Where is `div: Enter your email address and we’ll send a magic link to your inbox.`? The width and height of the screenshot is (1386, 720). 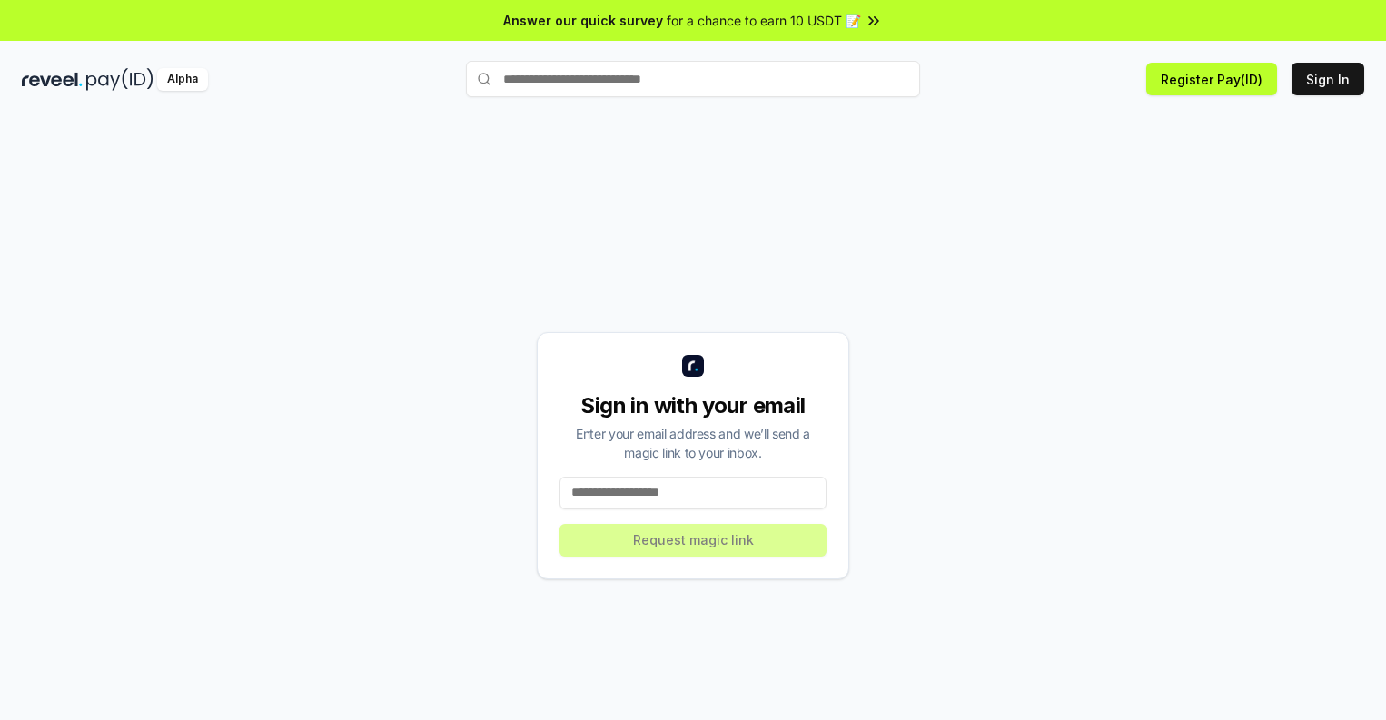 div: Enter your email address and we’ll send a magic link to your inbox. is located at coordinates (693, 443).